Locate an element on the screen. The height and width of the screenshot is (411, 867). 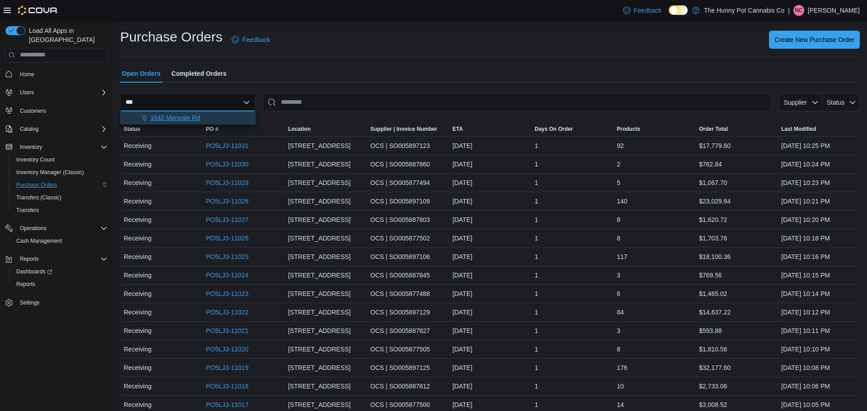
button: Products is located at coordinates (654, 129).